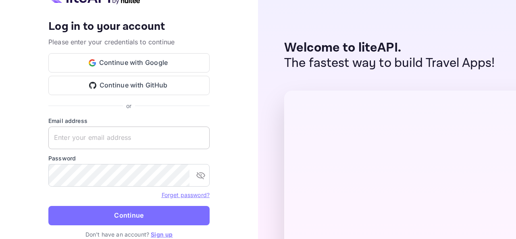 This screenshot has width=516, height=239. I want to click on button: Continue with GitHub, so click(129, 85).